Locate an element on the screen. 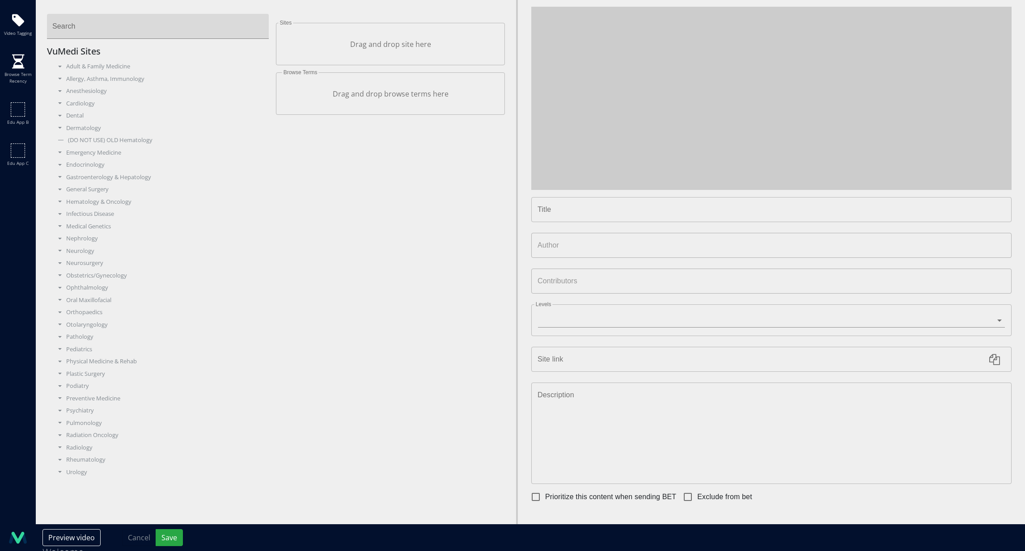  p: Drag and drop site here is located at coordinates (390, 44).